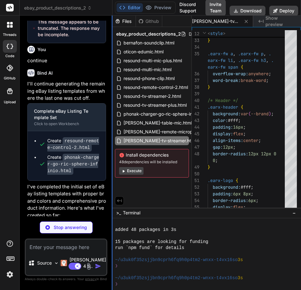  What do you see at coordinates (233, 67) in the screenshot?
I see `span: span` at bounding box center [233, 67].